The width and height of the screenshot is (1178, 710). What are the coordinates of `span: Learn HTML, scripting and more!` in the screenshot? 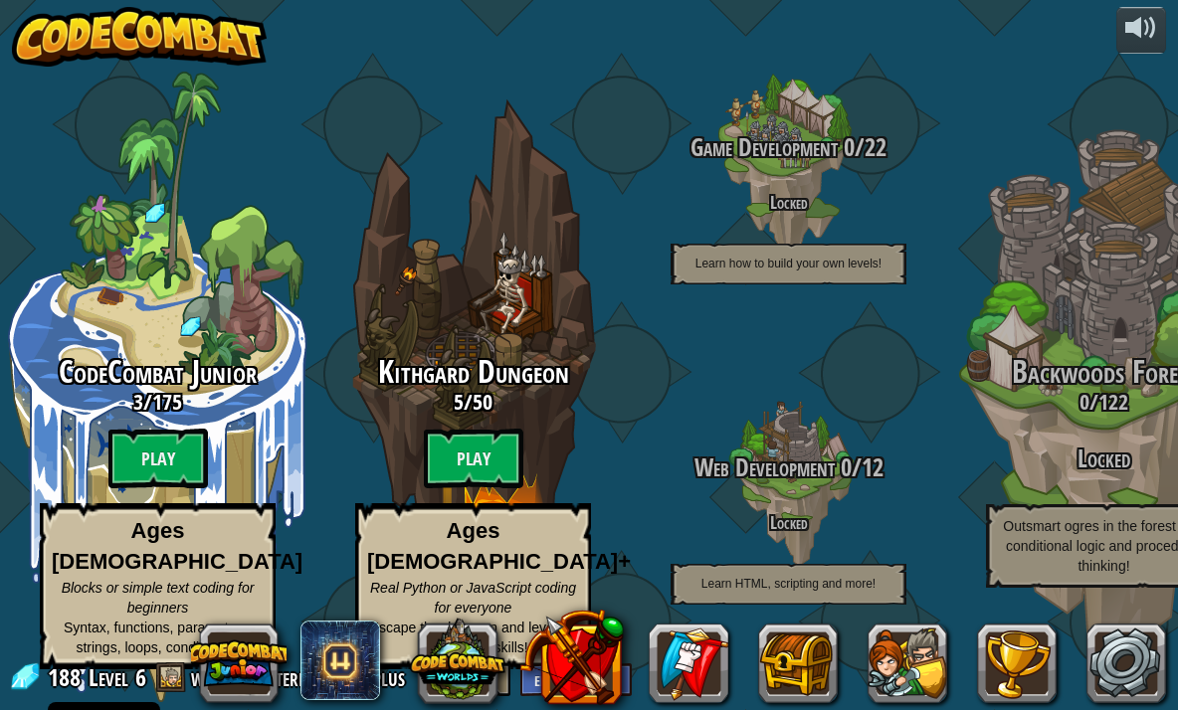 It's located at (788, 584).